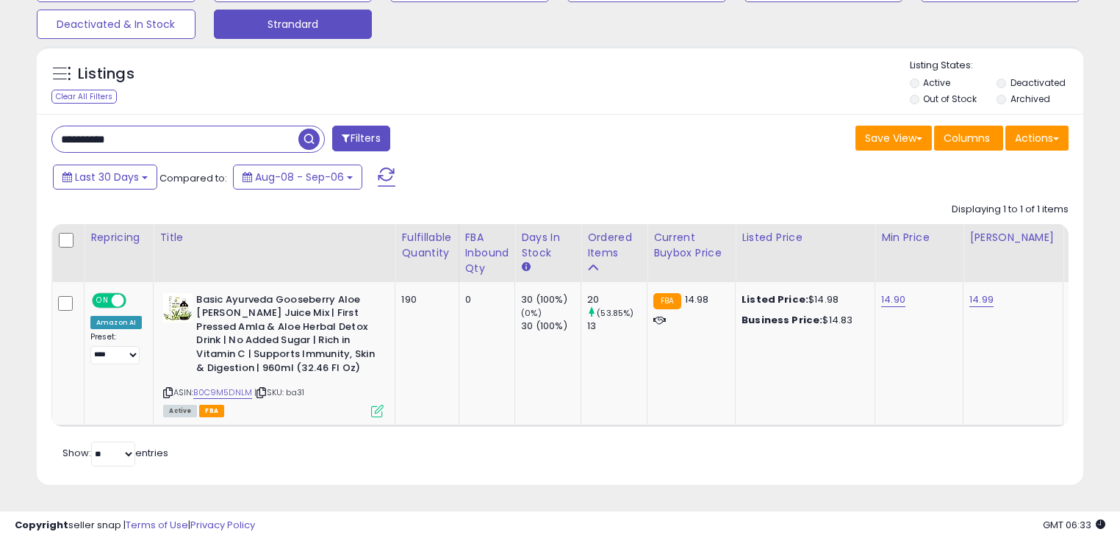  Describe the element at coordinates (116, 348) in the screenshot. I see `div: Preset:` at that location.